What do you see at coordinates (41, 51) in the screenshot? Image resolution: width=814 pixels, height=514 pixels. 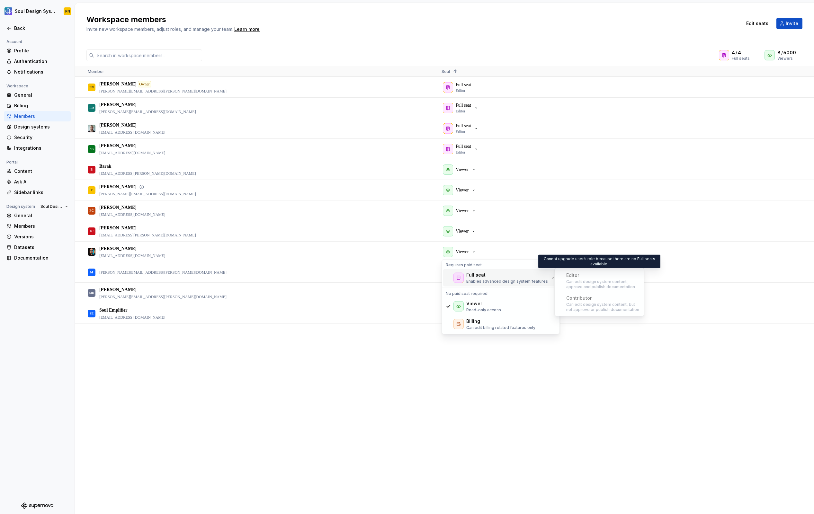 I see `div: Profile` at bounding box center [41, 51].